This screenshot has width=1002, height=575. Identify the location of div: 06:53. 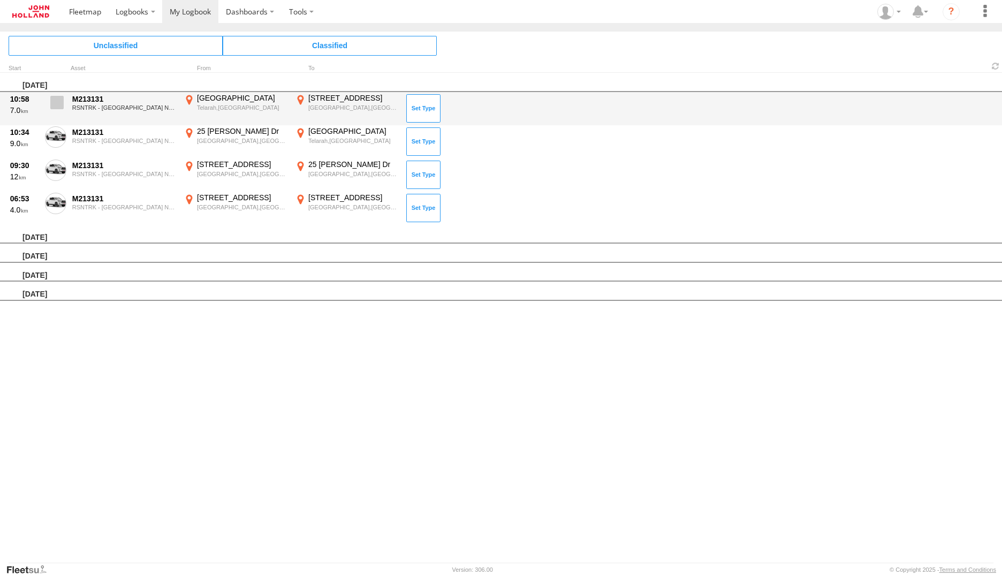
(25, 199).